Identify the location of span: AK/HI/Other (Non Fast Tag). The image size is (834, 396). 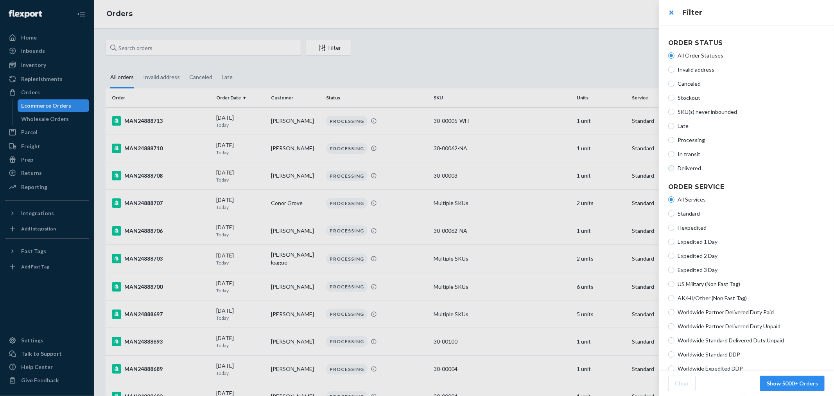
(751, 298).